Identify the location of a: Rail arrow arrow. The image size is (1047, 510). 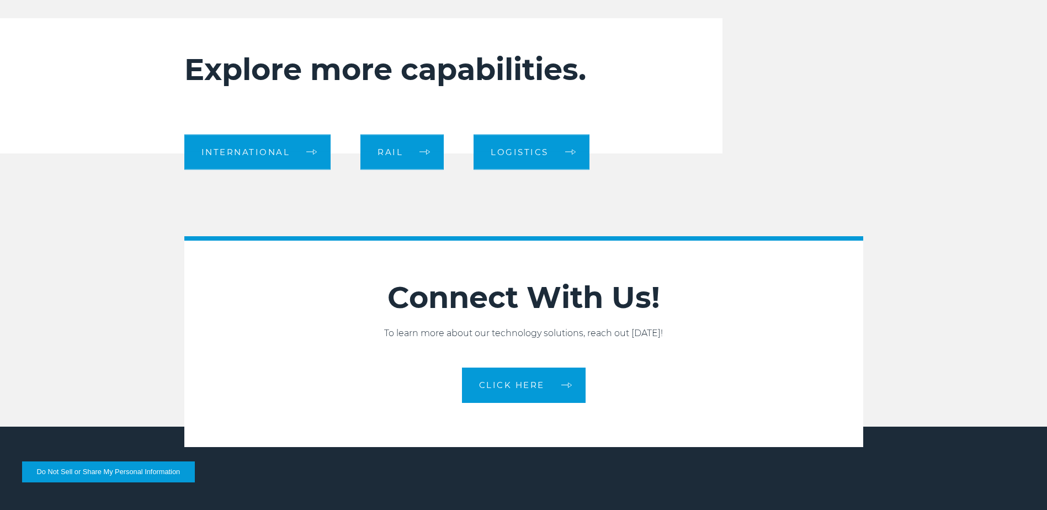
(402, 152).